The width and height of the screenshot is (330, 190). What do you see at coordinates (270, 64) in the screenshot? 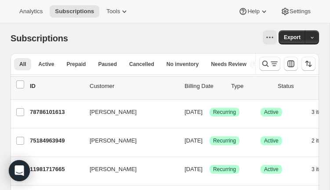
I see `button: Search and filter results` at bounding box center [270, 64].